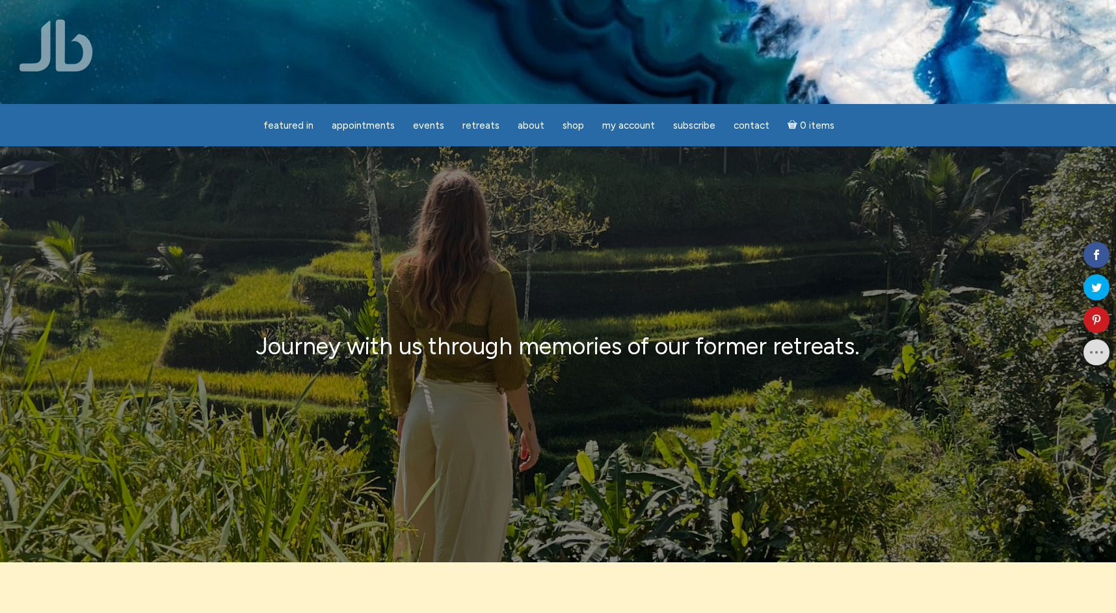 The image size is (1116, 613). I want to click on span: About, so click(530, 125).